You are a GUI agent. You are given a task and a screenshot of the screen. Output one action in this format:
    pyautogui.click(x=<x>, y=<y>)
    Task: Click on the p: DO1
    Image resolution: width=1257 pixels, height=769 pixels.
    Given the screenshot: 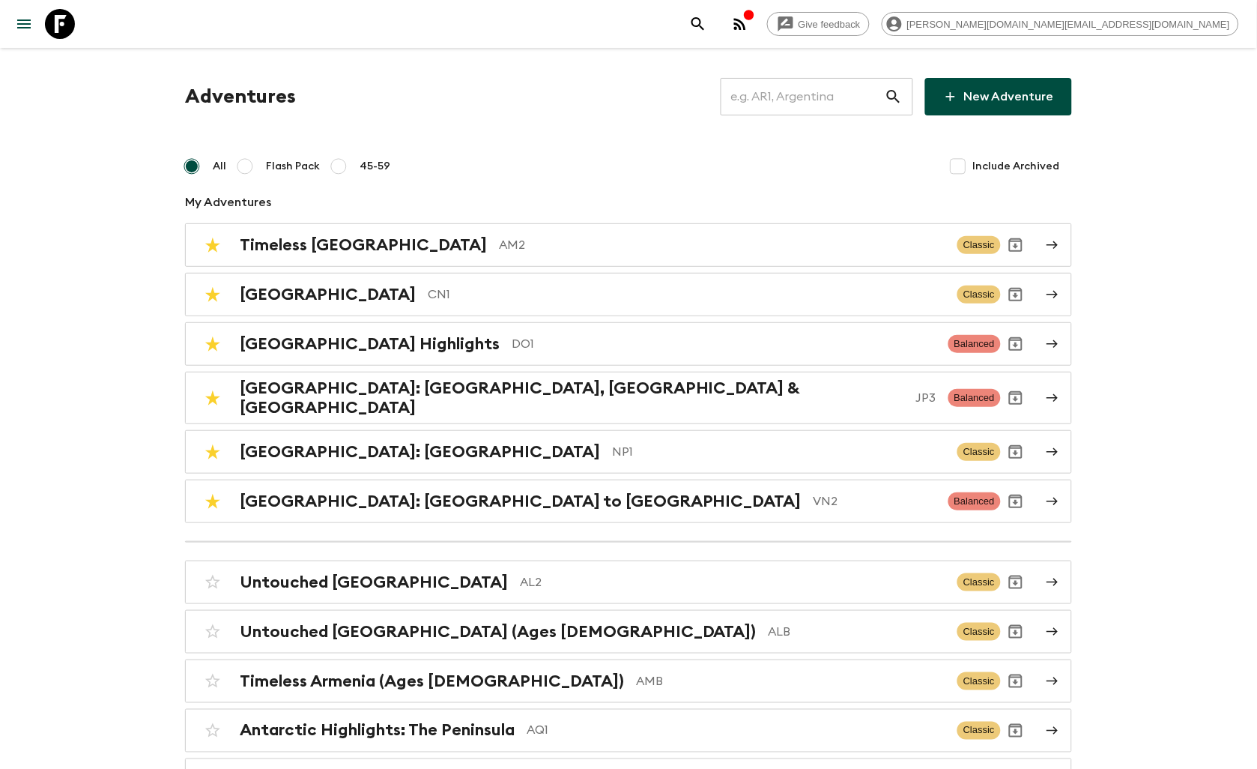 What is the action you would take?
    pyautogui.click(x=724, y=344)
    